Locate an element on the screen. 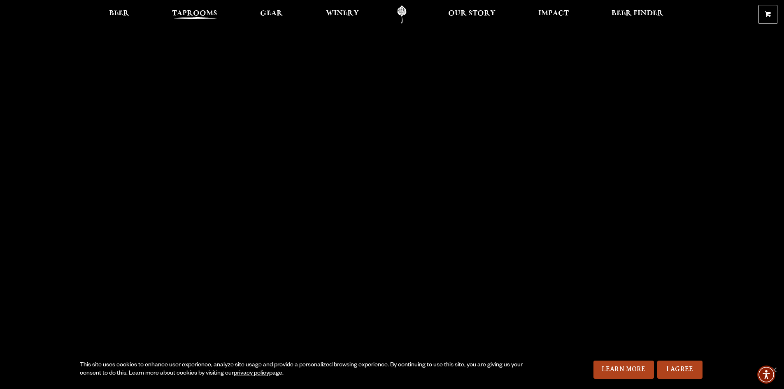  a: I Agree is located at coordinates (680, 370).